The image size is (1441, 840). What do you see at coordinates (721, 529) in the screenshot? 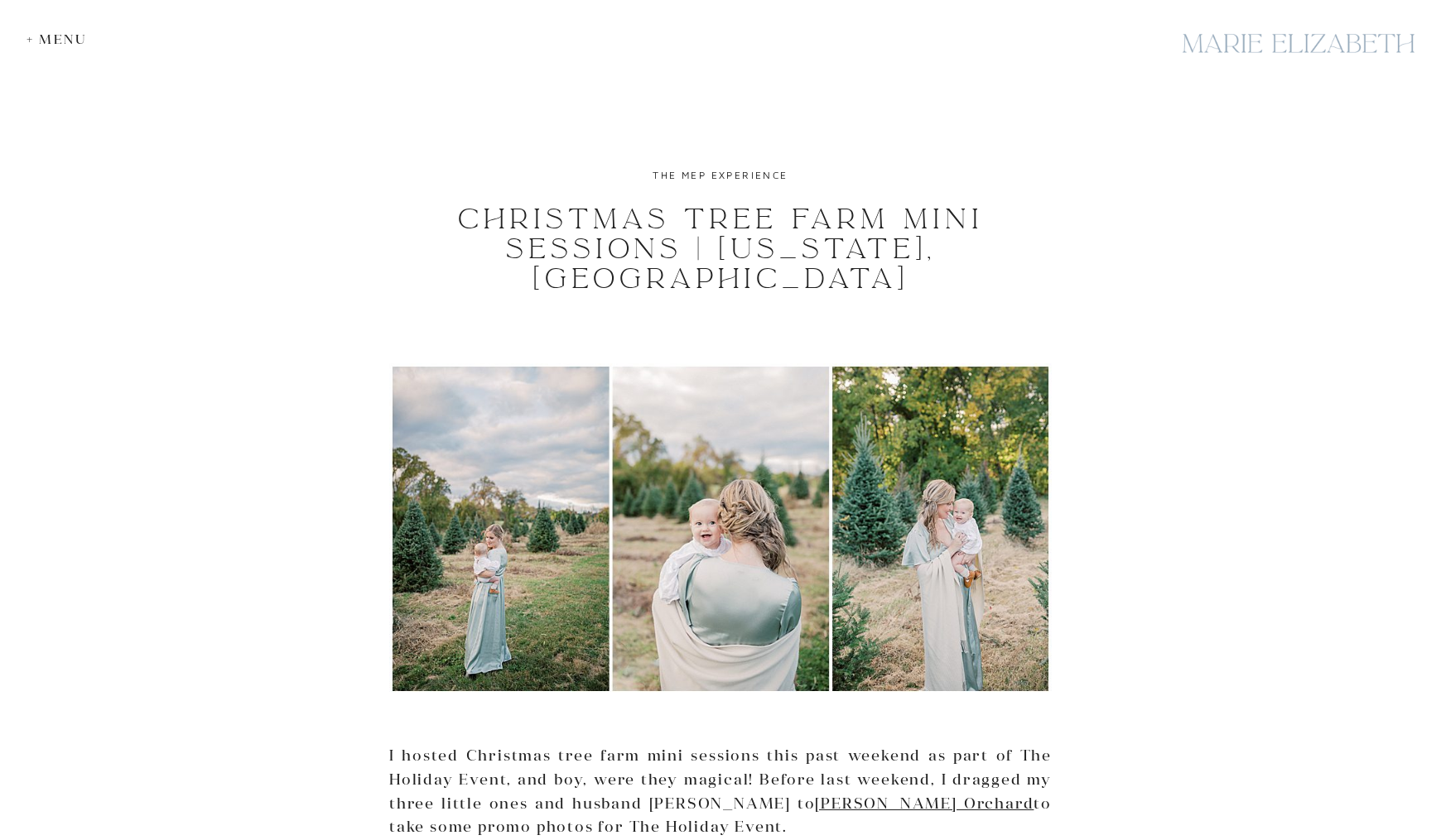
I see `img: Christmas Tree Farm Mini Sessions At Butler's Orchard By Marie Elizabeth Photography` at bounding box center [721, 529].